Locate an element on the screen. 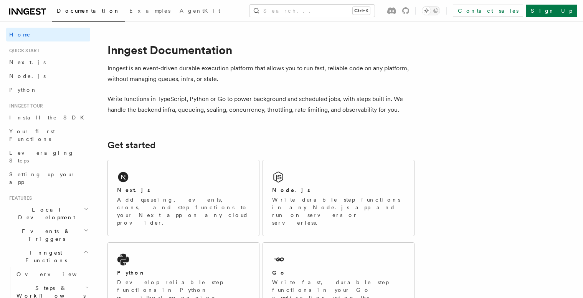 The width and height of the screenshot is (583, 298). button: Toggle dark mode is located at coordinates (431, 11).